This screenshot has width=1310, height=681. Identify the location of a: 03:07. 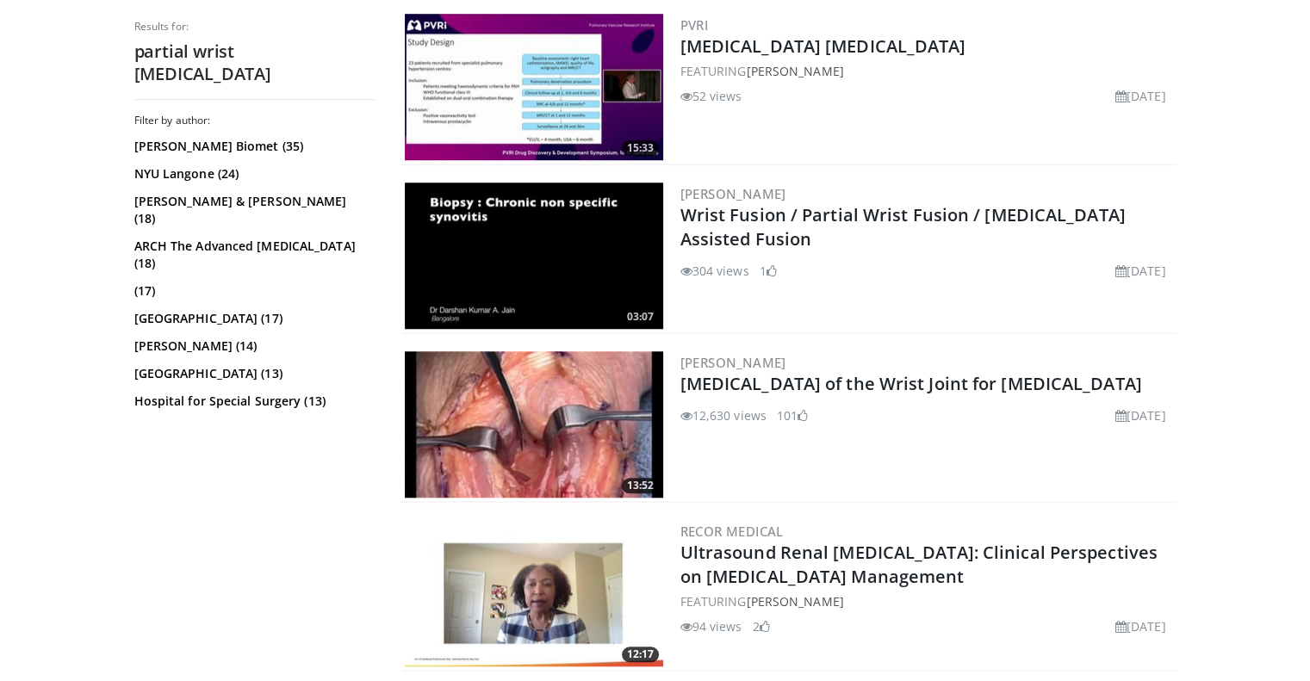
(534, 256).